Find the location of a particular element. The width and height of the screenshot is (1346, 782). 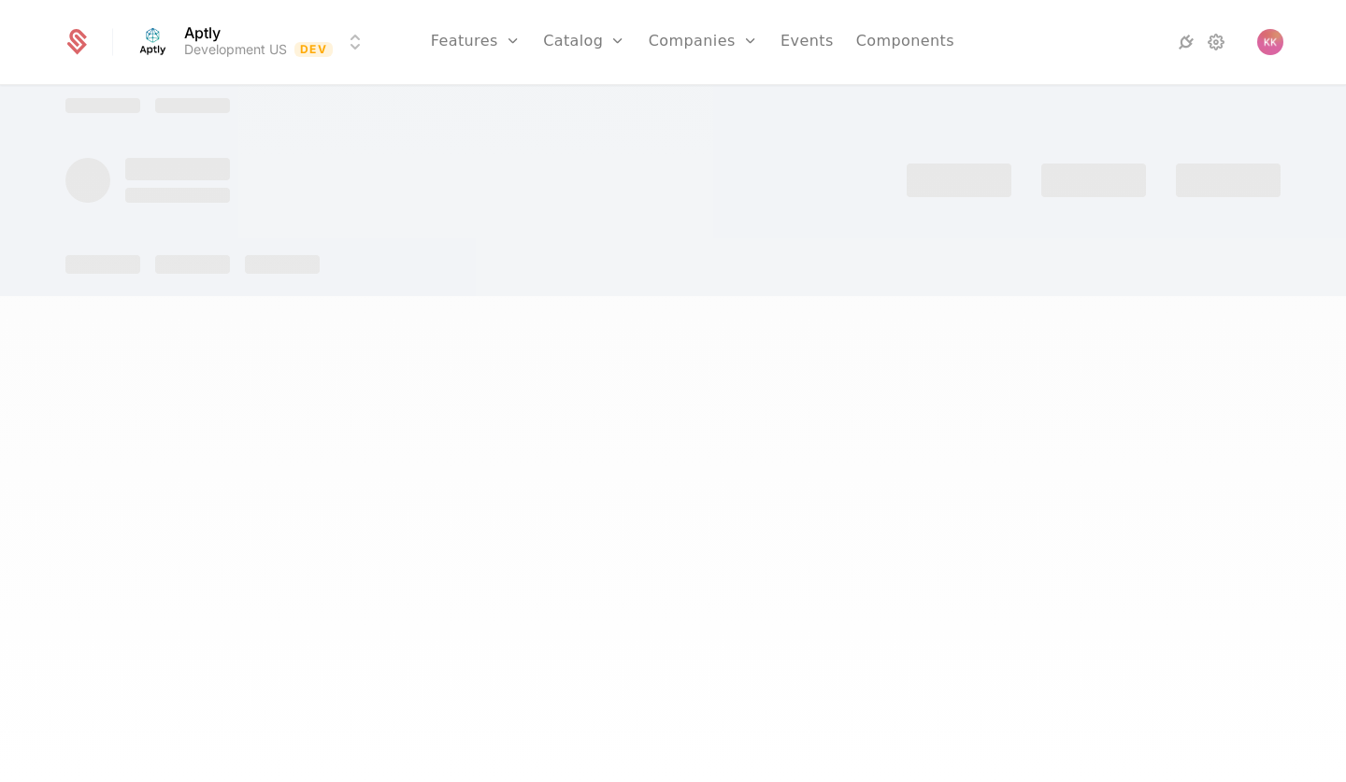

span: Dev is located at coordinates (313, 50).